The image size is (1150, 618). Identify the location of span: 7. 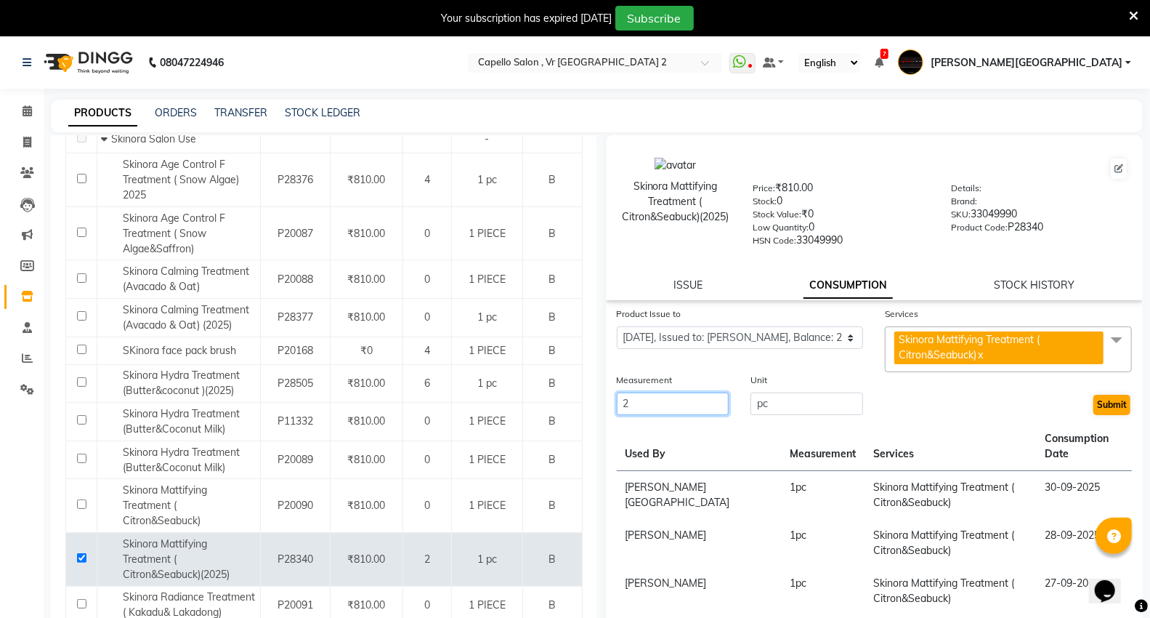
(884, 54).